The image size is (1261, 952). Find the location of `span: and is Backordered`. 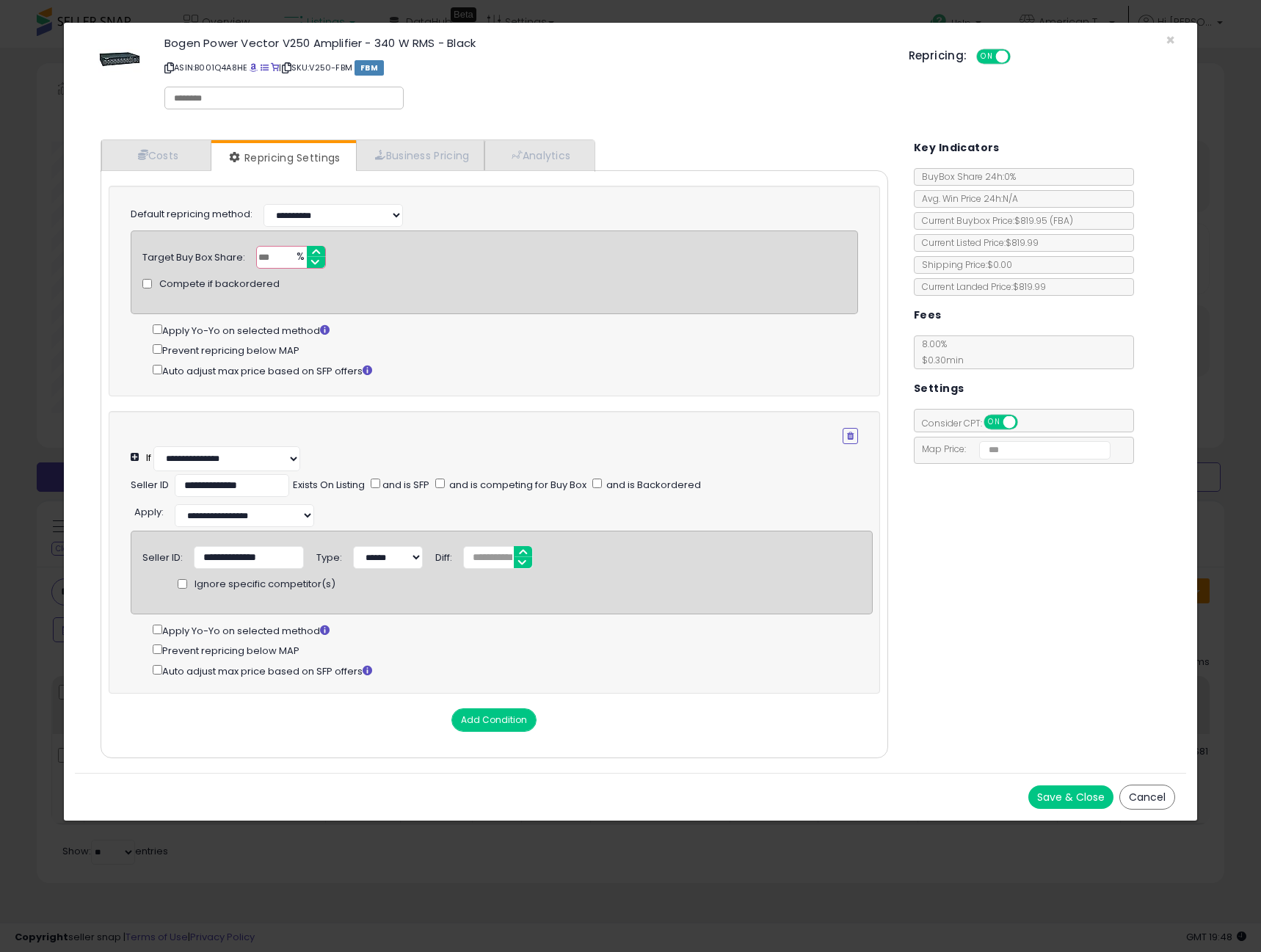

span: and is Backordered is located at coordinates (653, 484).